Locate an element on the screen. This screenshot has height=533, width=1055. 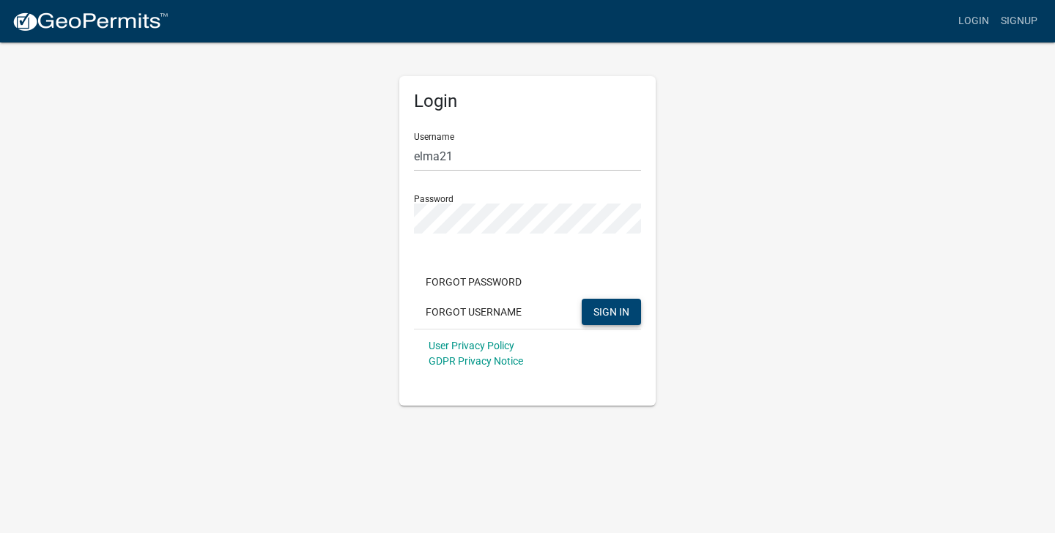
a: User Privacy Policy is located at coordinates (471, 346).